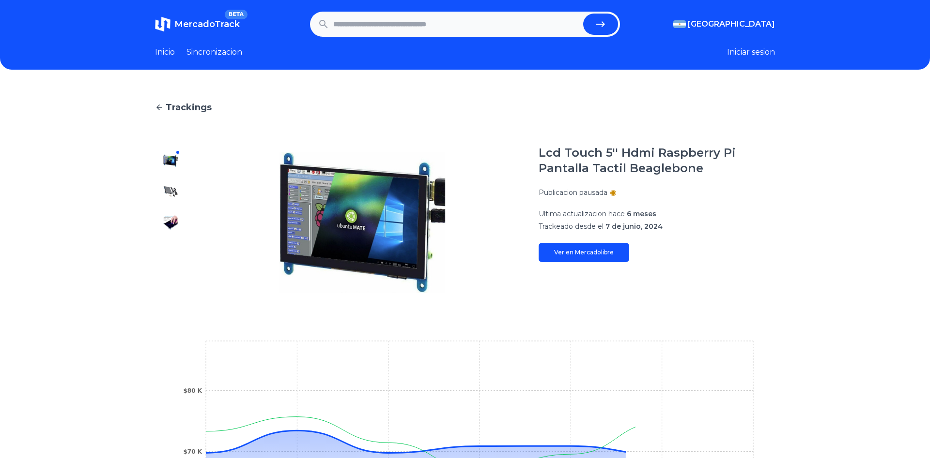 The image size is (930, 458). I want to click on span: 6 meses, so click(641, 214).